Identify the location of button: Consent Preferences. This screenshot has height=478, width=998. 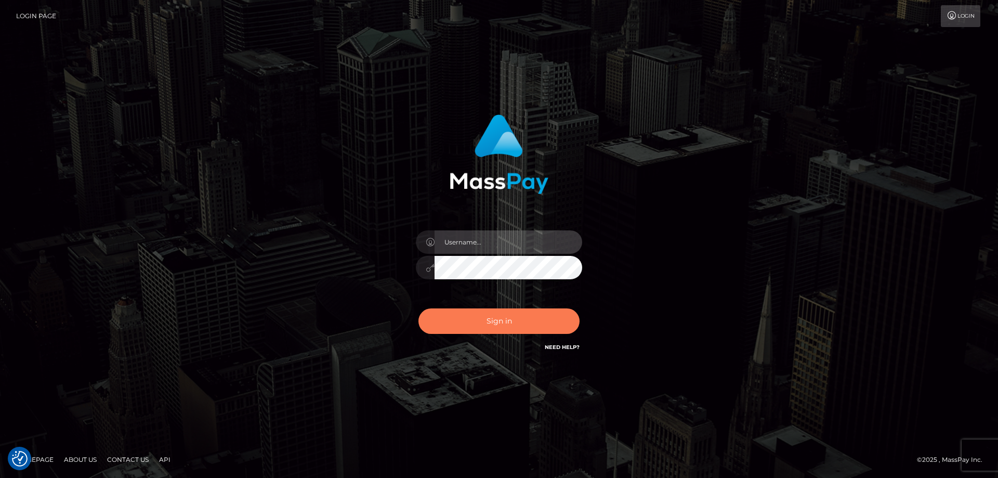
(20, 459).